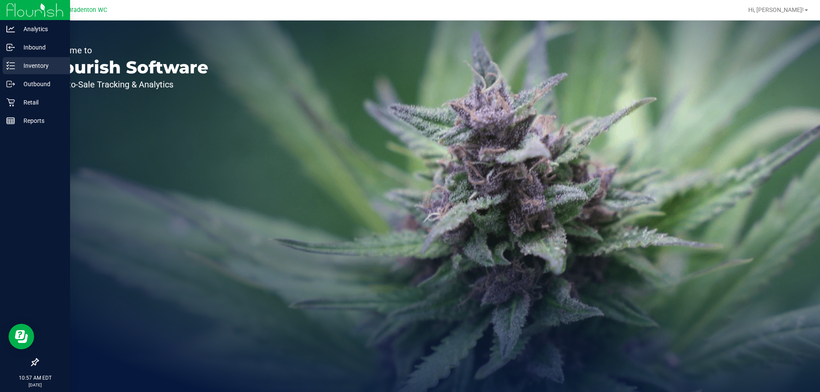 This screenshot has width=820, height=392. What do you see at coordinates (11, 47) in the screenshot?
I see `inline-svg: Inbound` at bounding box center [11, 47].